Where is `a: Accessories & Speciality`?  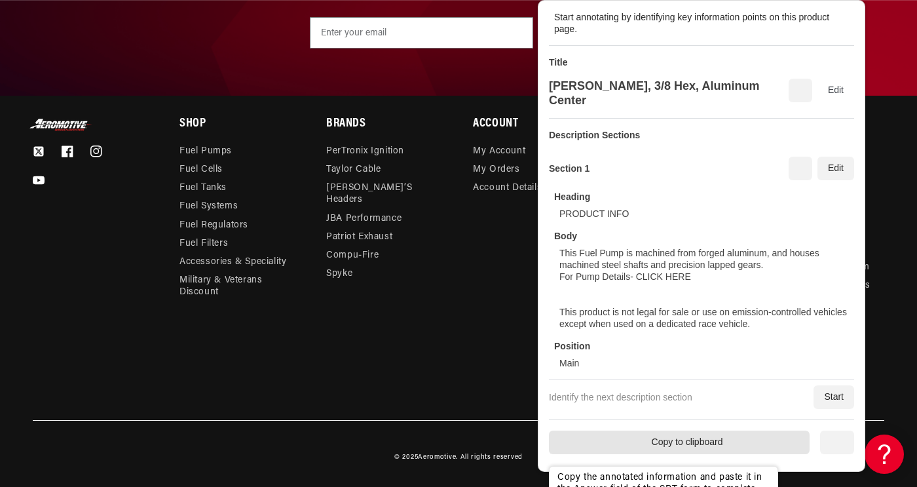
a: Accessories & Speciality is located at coordinates (233, 262).